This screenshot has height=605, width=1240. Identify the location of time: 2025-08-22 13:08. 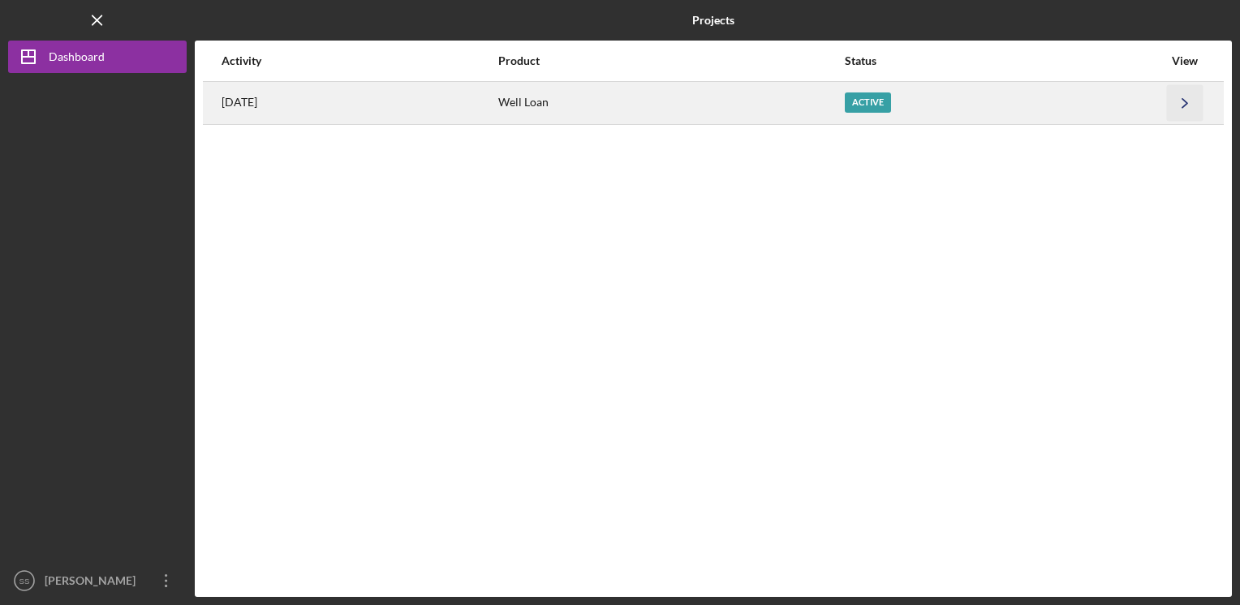
(239, 102).